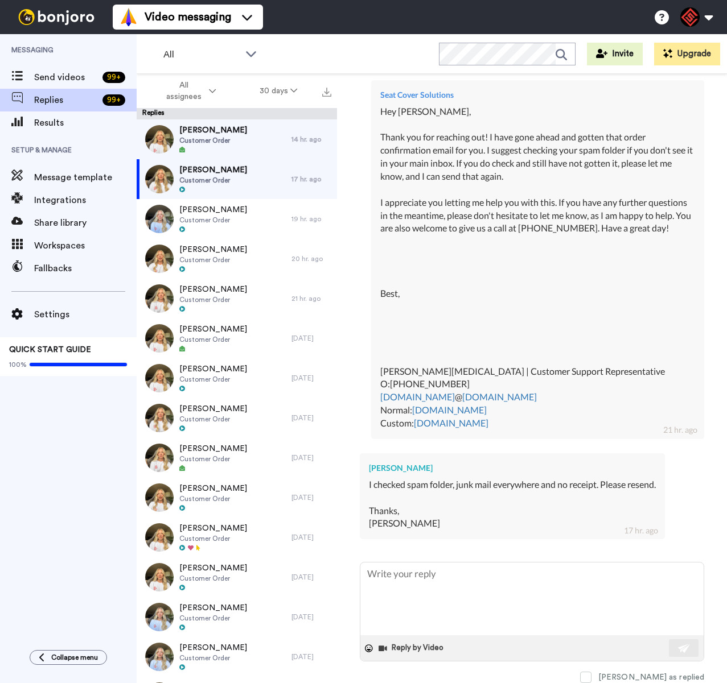 The height and width of the screenshot is (683, 727). I want to click on span: Settings, so click(85, 315).